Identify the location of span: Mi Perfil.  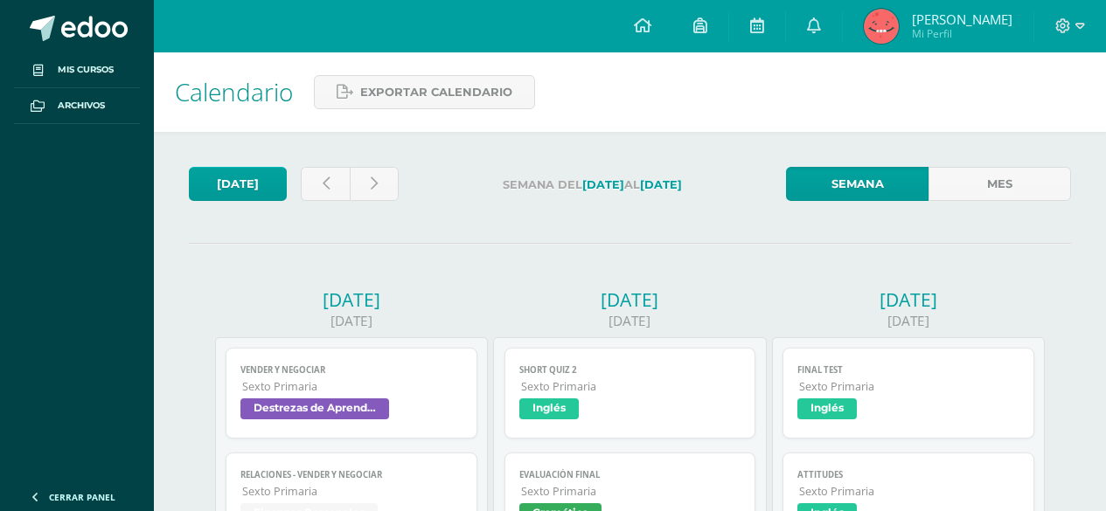
(961, 33).